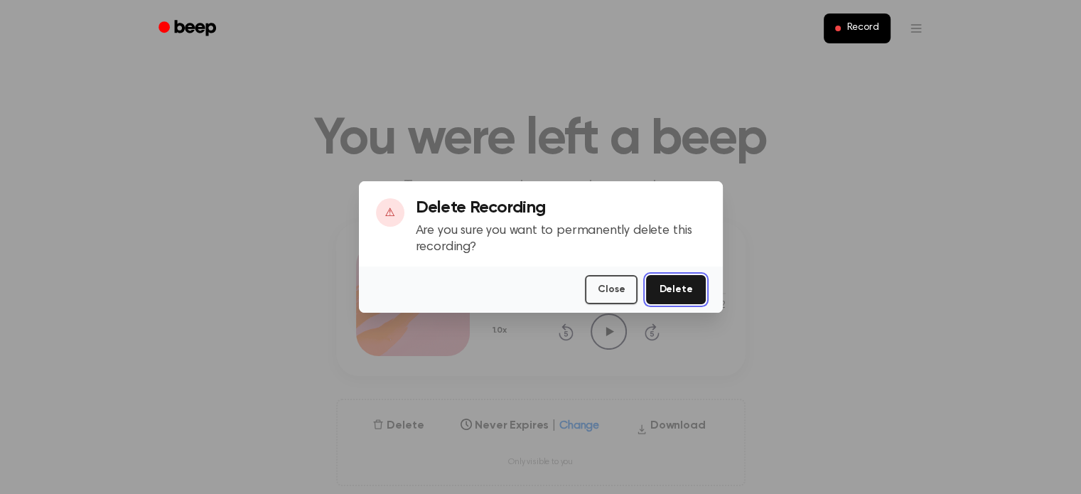  Describe the element at coordinates (561, 239) in the screenshot. I see `p: Are you sure you want to permanently delete this recording?` at that location.